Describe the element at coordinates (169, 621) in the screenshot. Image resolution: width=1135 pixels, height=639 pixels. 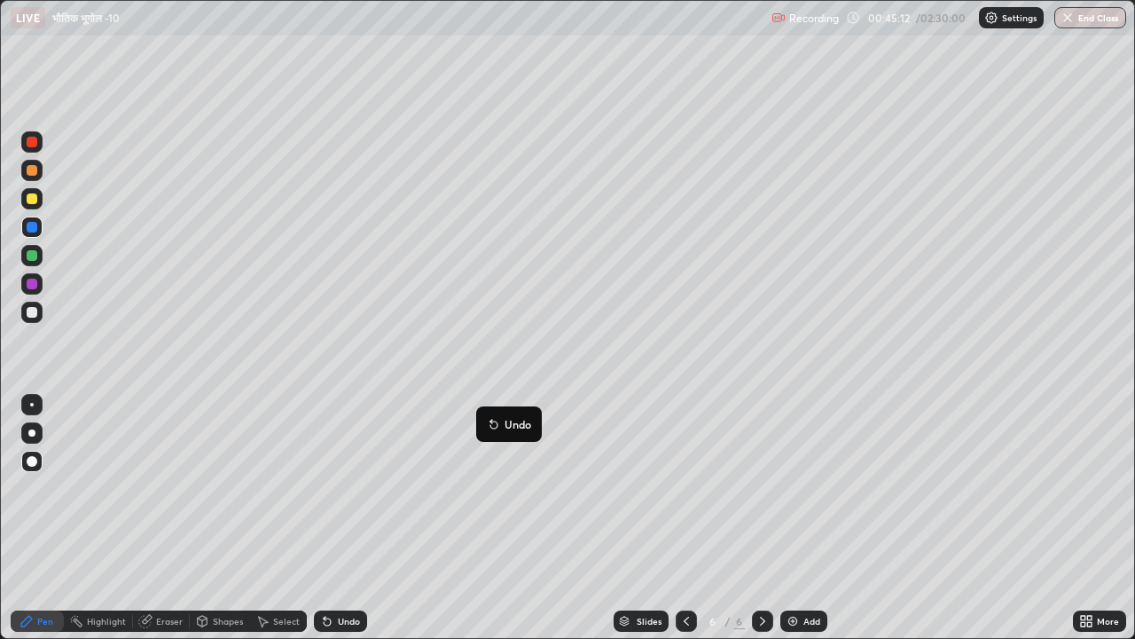
I see `div: Eraser` at that location.